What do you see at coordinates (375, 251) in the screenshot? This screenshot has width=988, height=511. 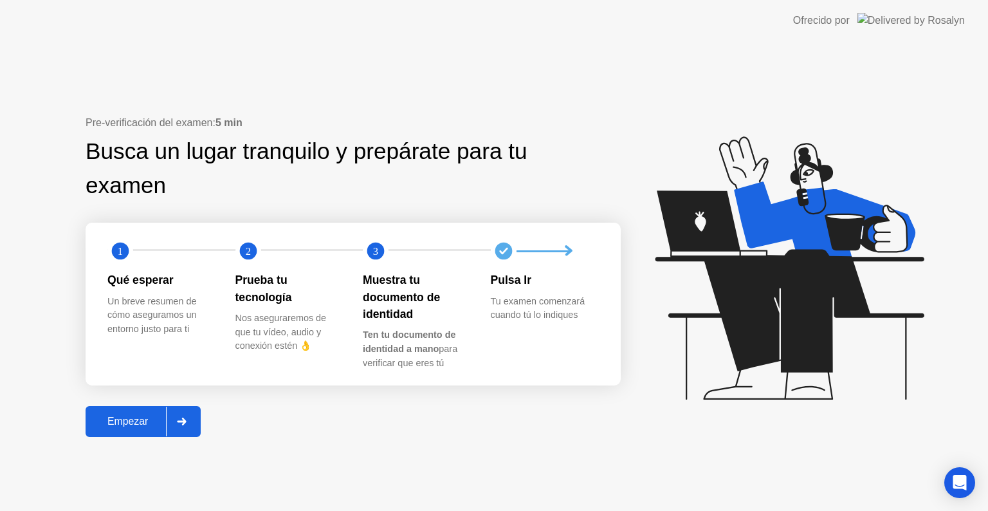 I see `text: 3` at bounding box center [375, 251].